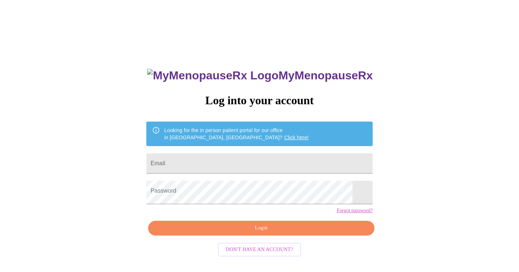 This screenshot has height=272, width=519. Describe the element at coordinates (297, 137) in the screenshot. I see `a: Click here!` at that location.